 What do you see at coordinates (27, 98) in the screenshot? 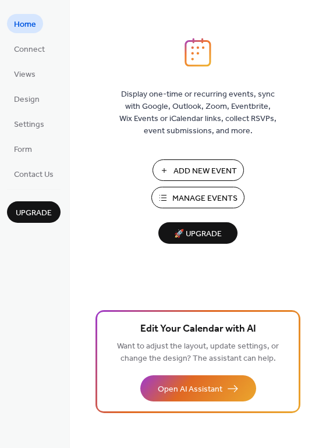
I see `a: Design` at bounding box center [27, 98].